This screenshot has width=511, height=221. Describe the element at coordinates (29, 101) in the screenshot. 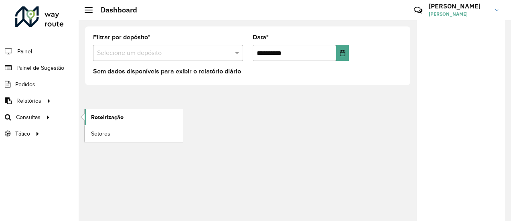

I see `span: Relatórios` at that location.